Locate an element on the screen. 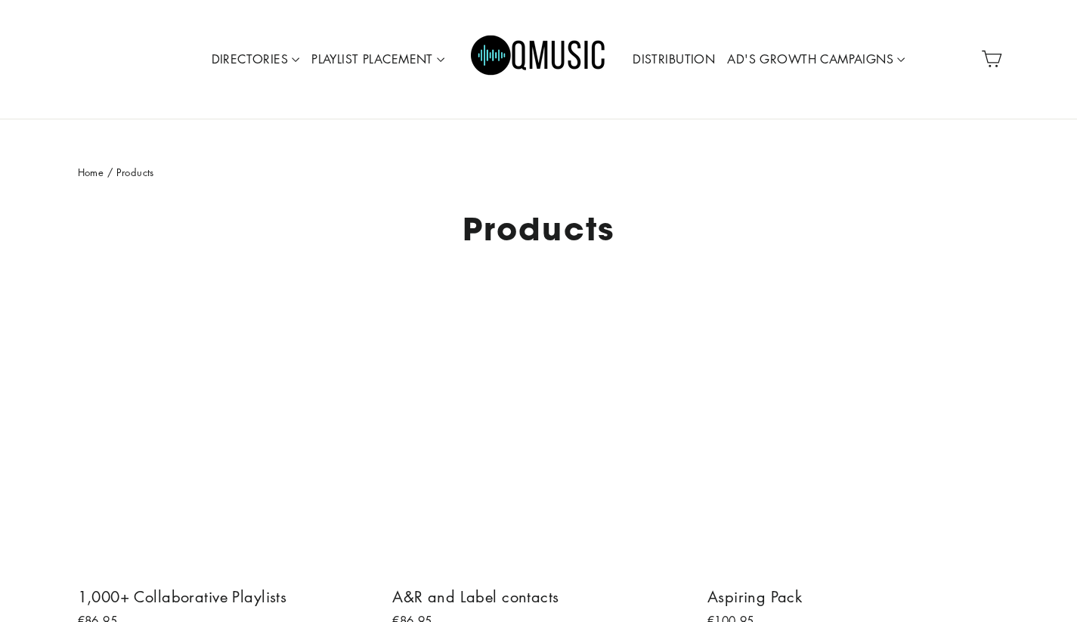 The image size is (1077, 622). div: Aspiring Pack is located at coordinates (853, 596).